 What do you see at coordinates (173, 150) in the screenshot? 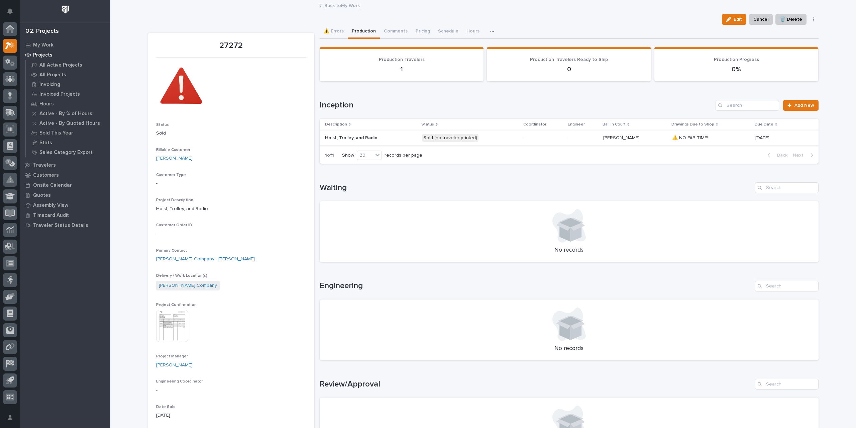
I see `span: Billable Customer` at bounding box center [173, 150].